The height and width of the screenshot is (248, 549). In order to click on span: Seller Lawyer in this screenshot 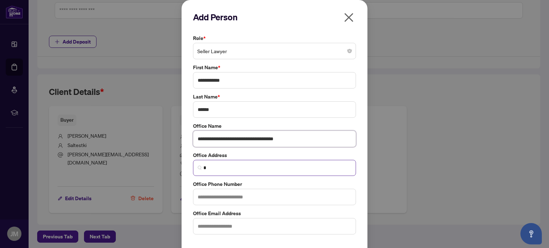, I will do `click(274, 51)`.